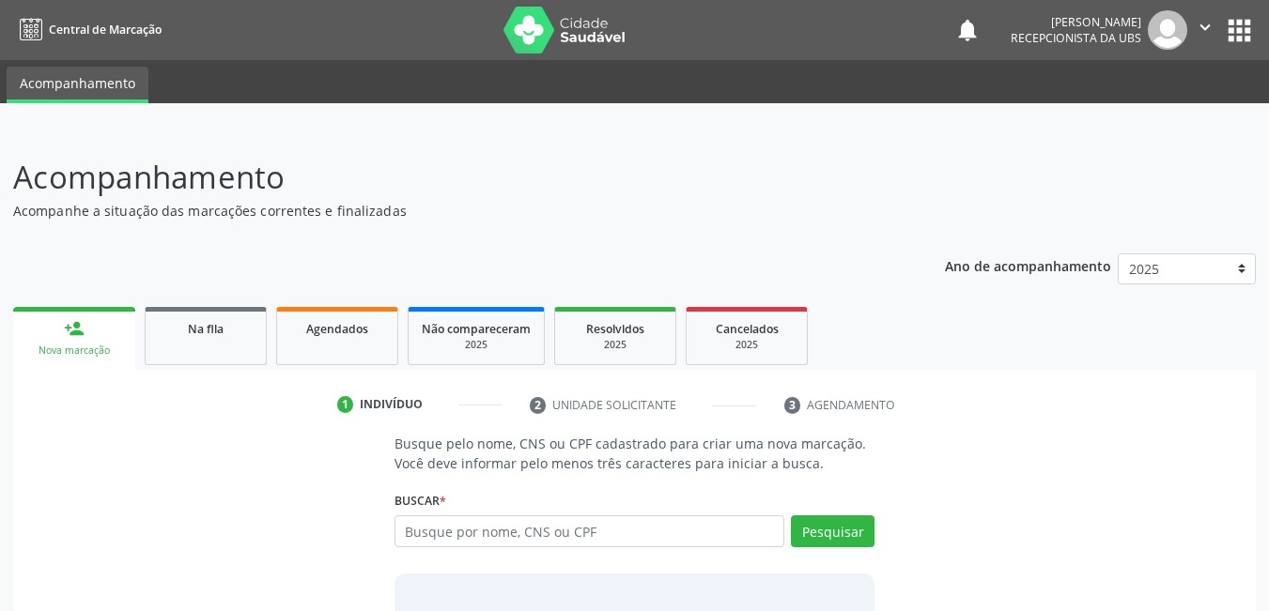 The image size is (1269, 611). What do you see at coordinates (420, 500) in the screenshot?
I see `label: Buscar` at bounding box center [420, 500].